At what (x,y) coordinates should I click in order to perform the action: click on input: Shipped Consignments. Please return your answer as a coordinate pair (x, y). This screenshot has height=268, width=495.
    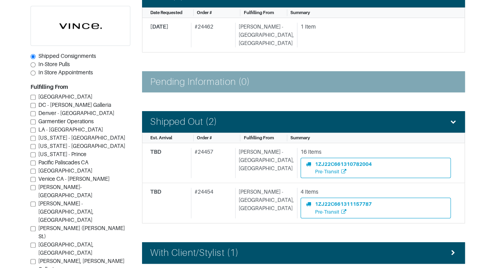
    Looking at the image, I should click on (33, 56).